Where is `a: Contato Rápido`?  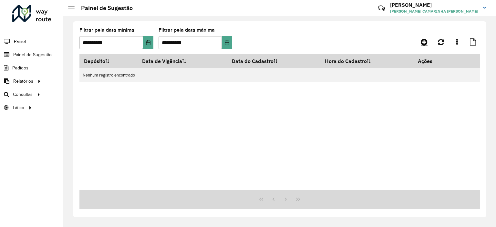 a: Contato Rápido is located at coordinates (382, 8).